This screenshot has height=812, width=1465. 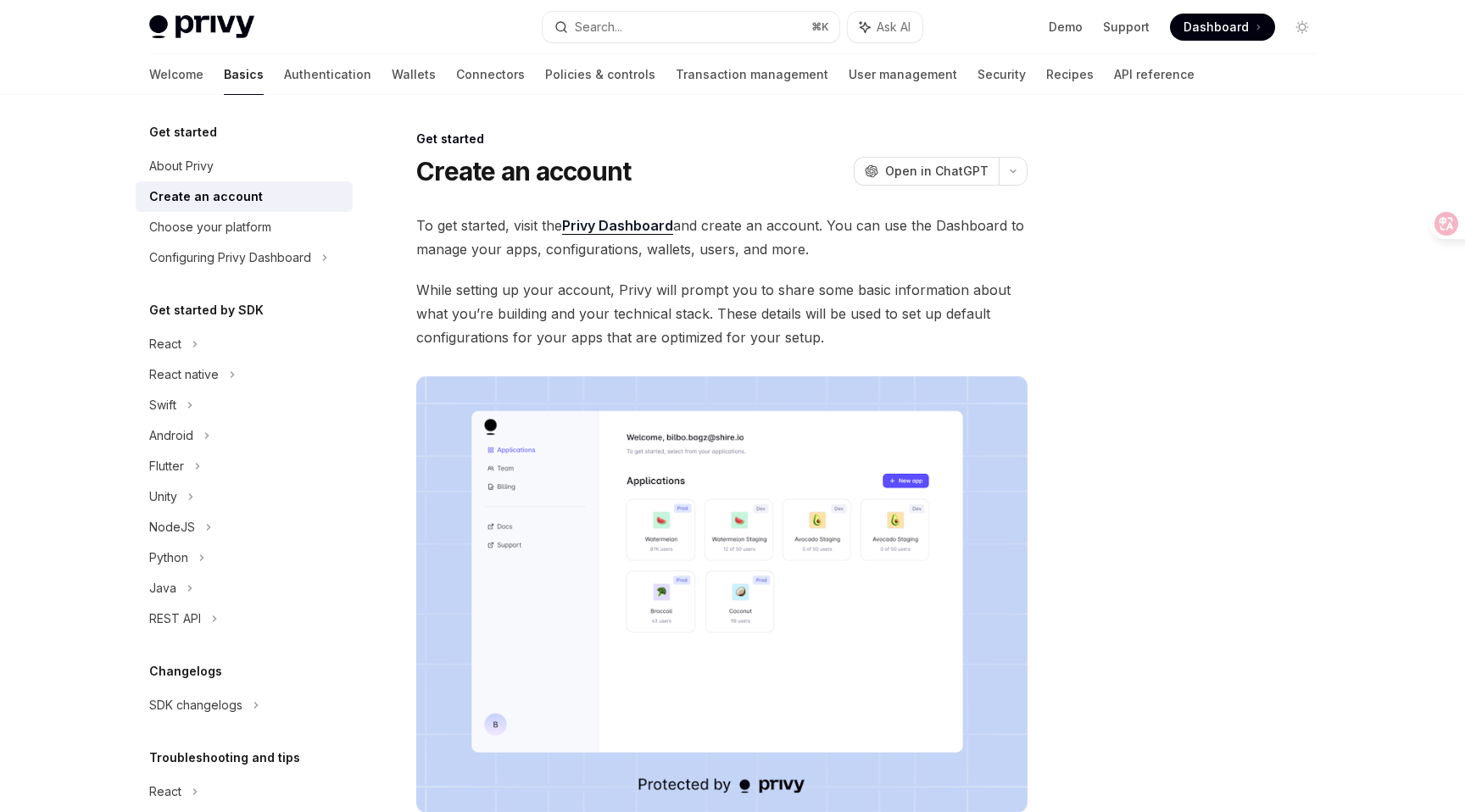 What do you see at coordinates (244, 227) in the screenshot?
I see `a: Choose your platform` at bounding box center [244, 227].